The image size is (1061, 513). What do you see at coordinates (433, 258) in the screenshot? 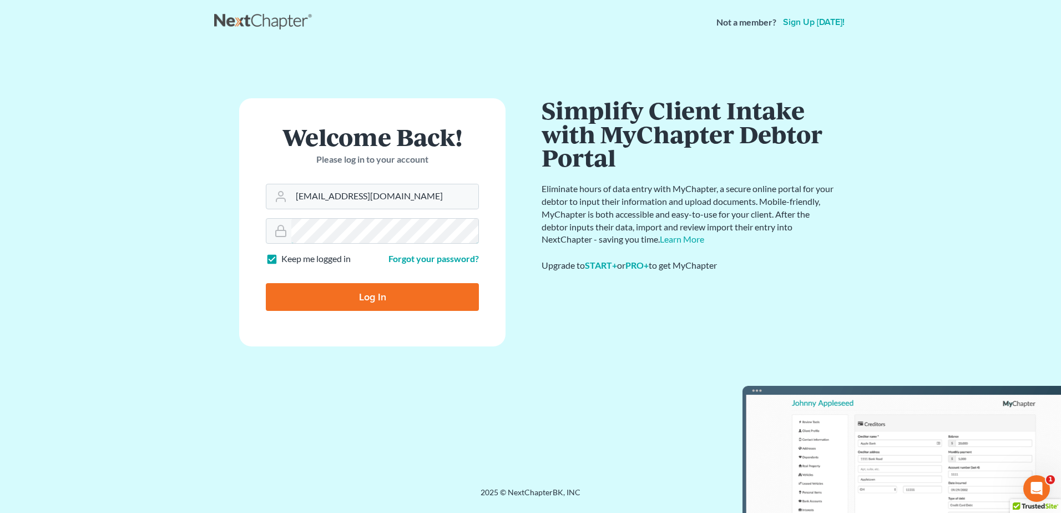
I see `a: Forgot your password?` at bounding box center [433, 258].